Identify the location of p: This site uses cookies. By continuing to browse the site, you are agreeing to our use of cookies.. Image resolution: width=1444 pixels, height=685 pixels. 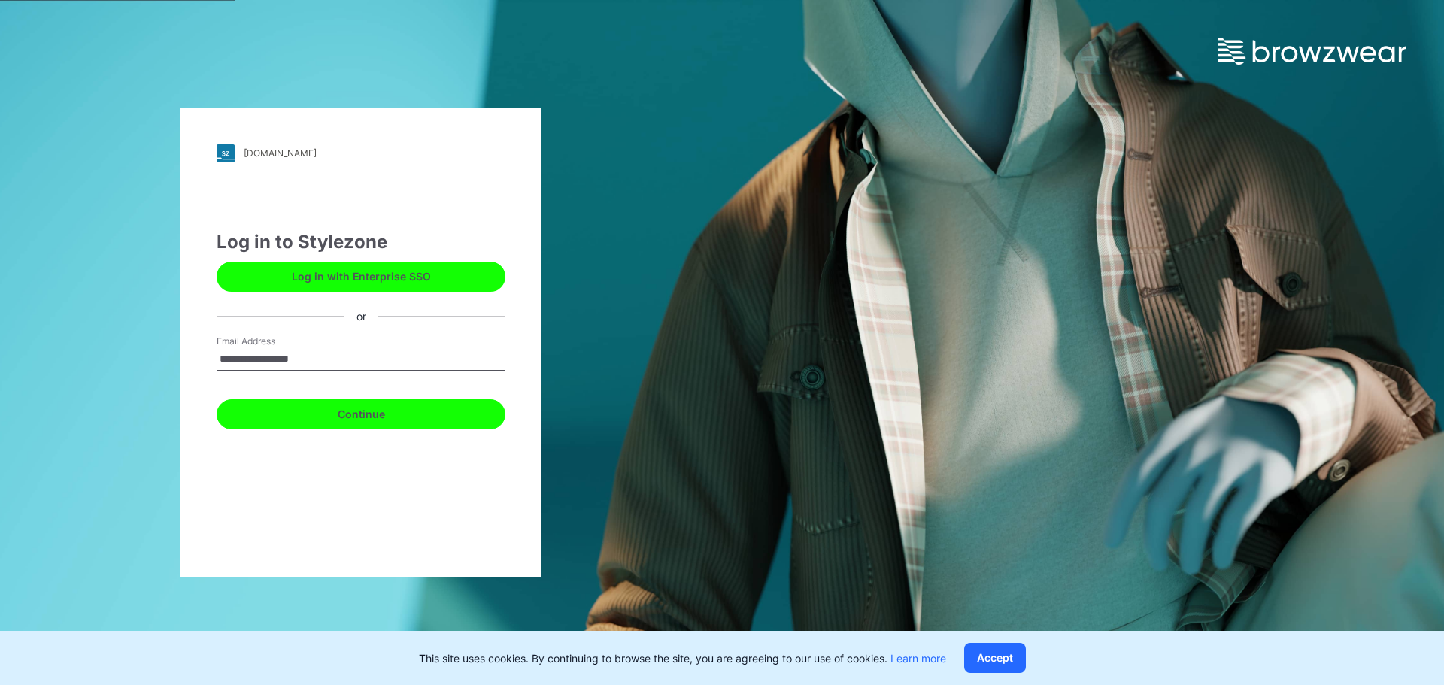
(682, 658).